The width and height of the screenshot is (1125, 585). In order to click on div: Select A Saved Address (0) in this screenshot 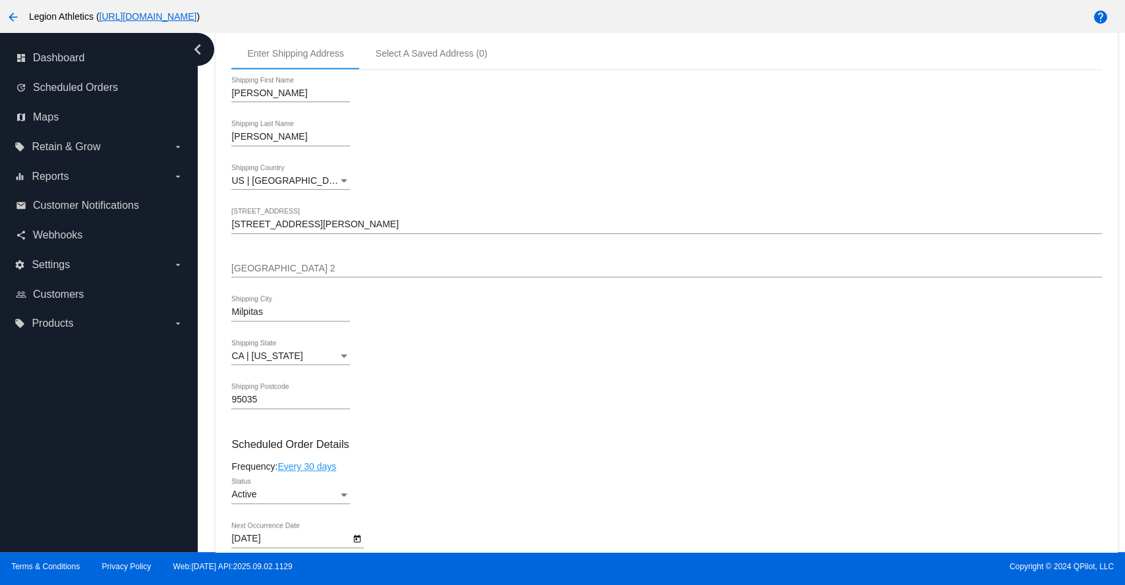, I will do `click(432, 53)`.